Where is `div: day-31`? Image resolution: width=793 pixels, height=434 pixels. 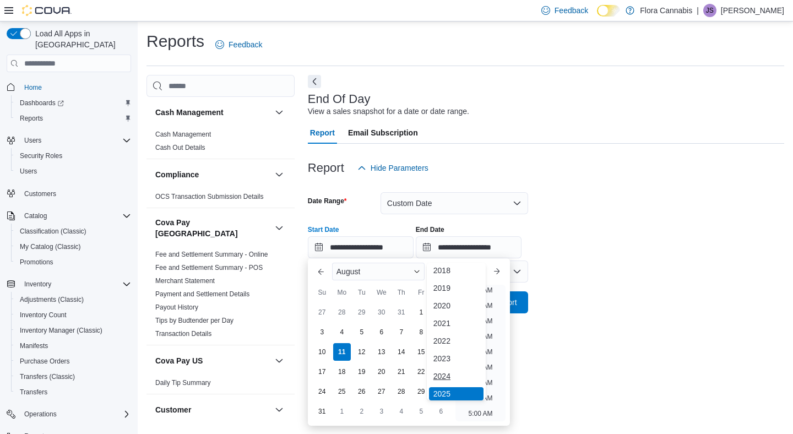 div: day-31 is located at coordinates (322, 412).